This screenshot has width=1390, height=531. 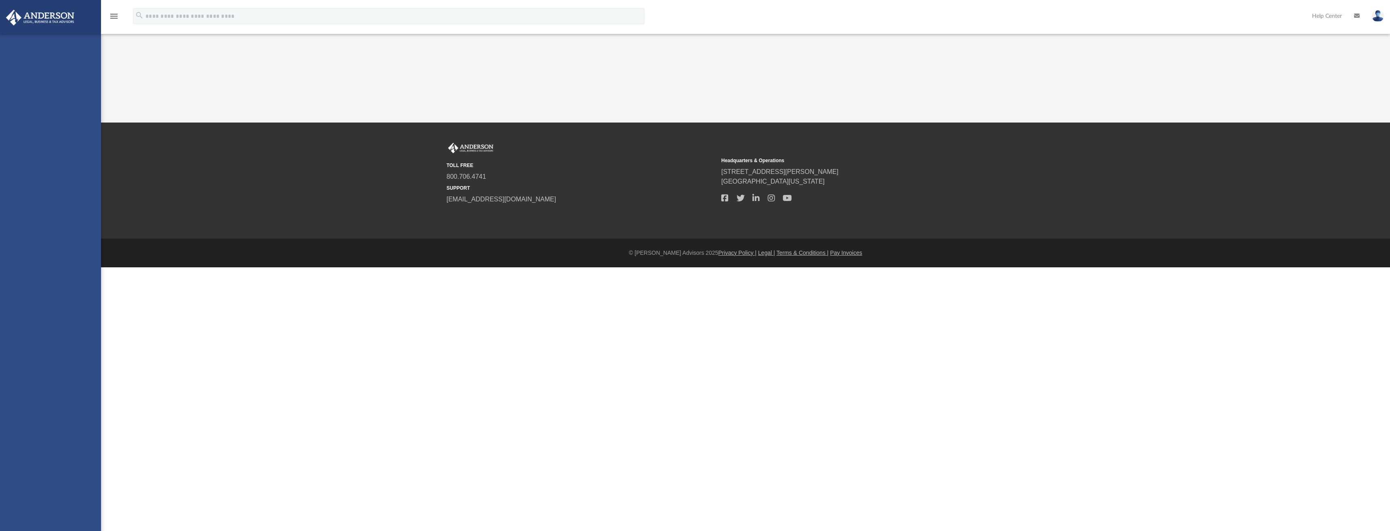 I want to click on i: menu, so click(x=114, y=16).